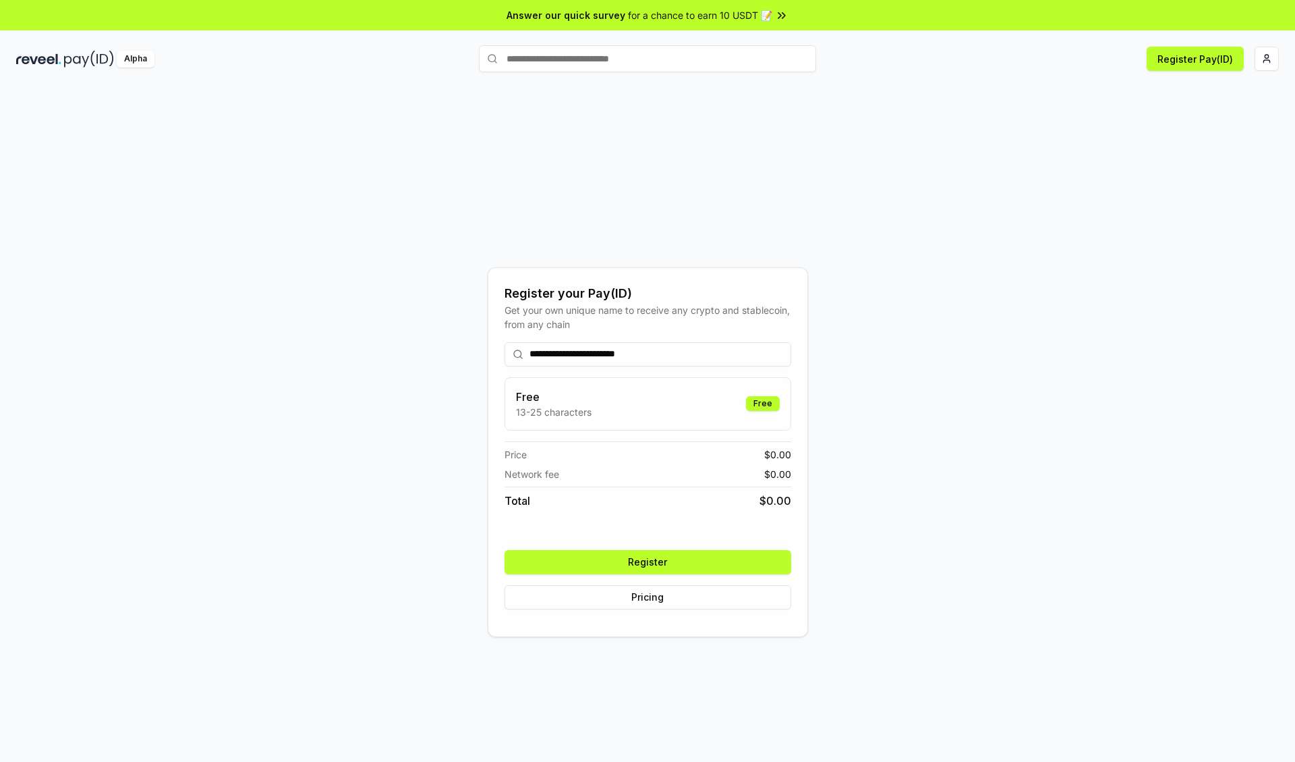 Image resolution: width=1295 pixels, height=762 pixels. What do you see at coordinates (1195, 59) in the screenshot?
I see `button: Register Pay(ID)` at bounding box center [1195, 59].